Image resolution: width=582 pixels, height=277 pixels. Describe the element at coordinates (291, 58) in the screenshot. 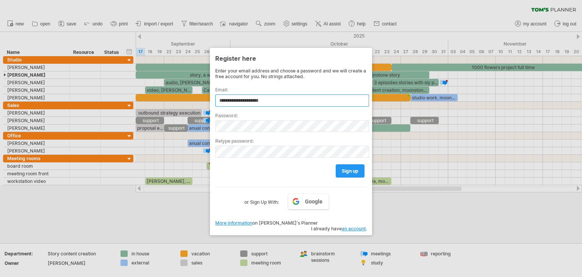

I see `div: Register here` at that location.